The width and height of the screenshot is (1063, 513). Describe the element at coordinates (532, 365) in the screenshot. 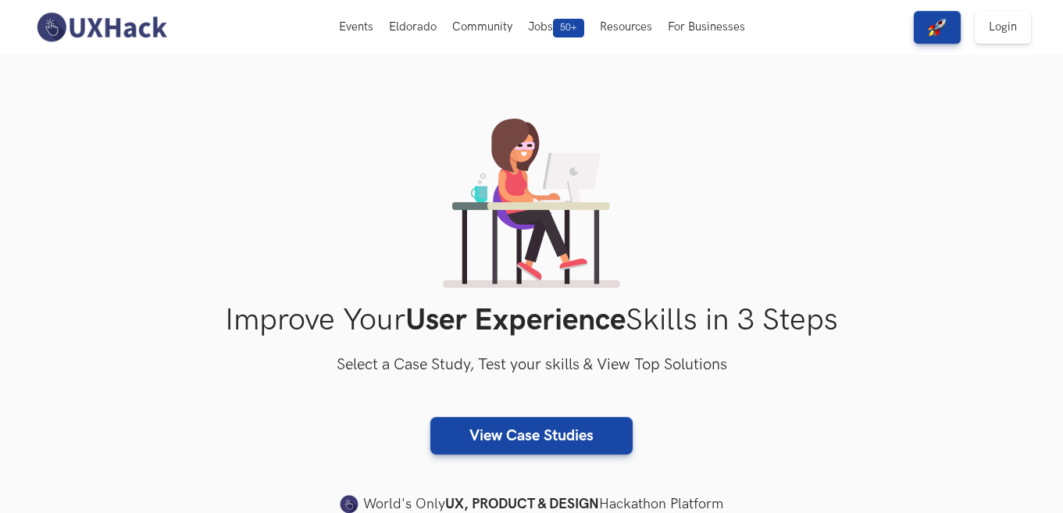

I see `h3: Select a Case Study, Test your skills & View Top Solutions` at that location.